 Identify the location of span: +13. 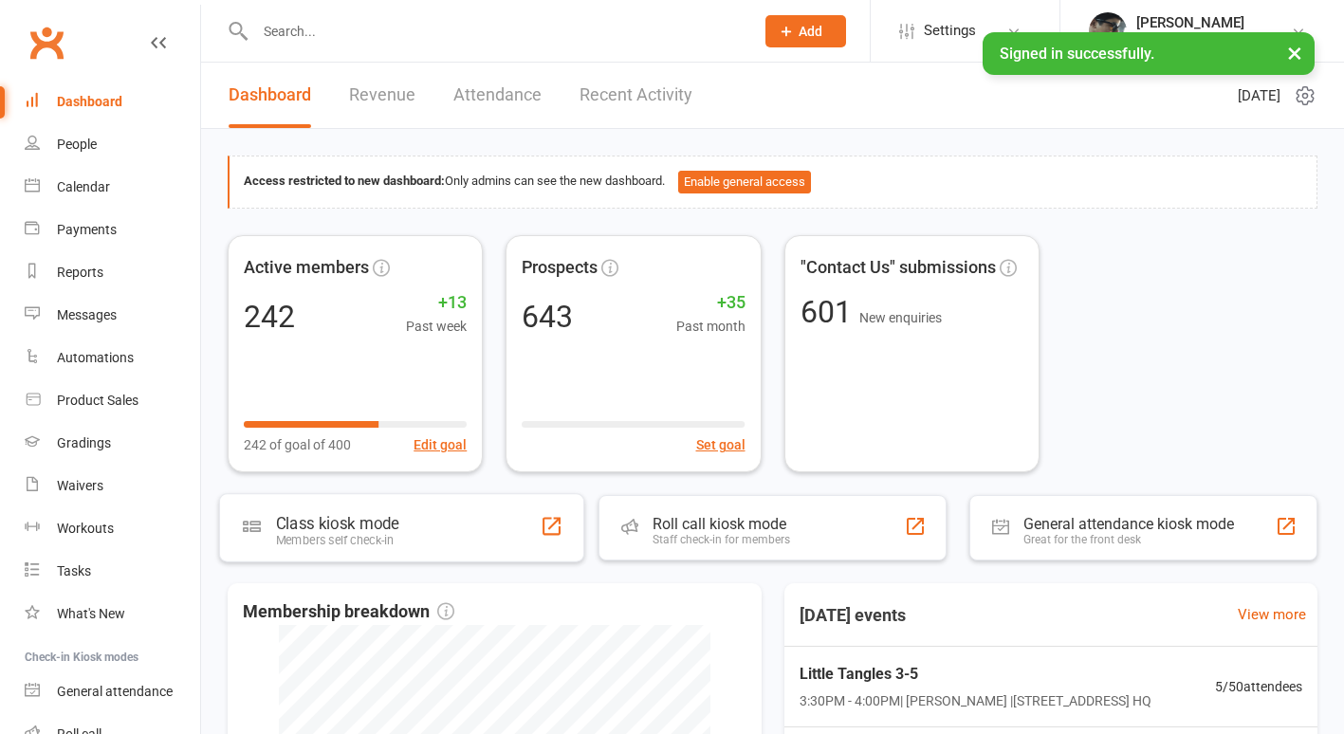
(436, 302).